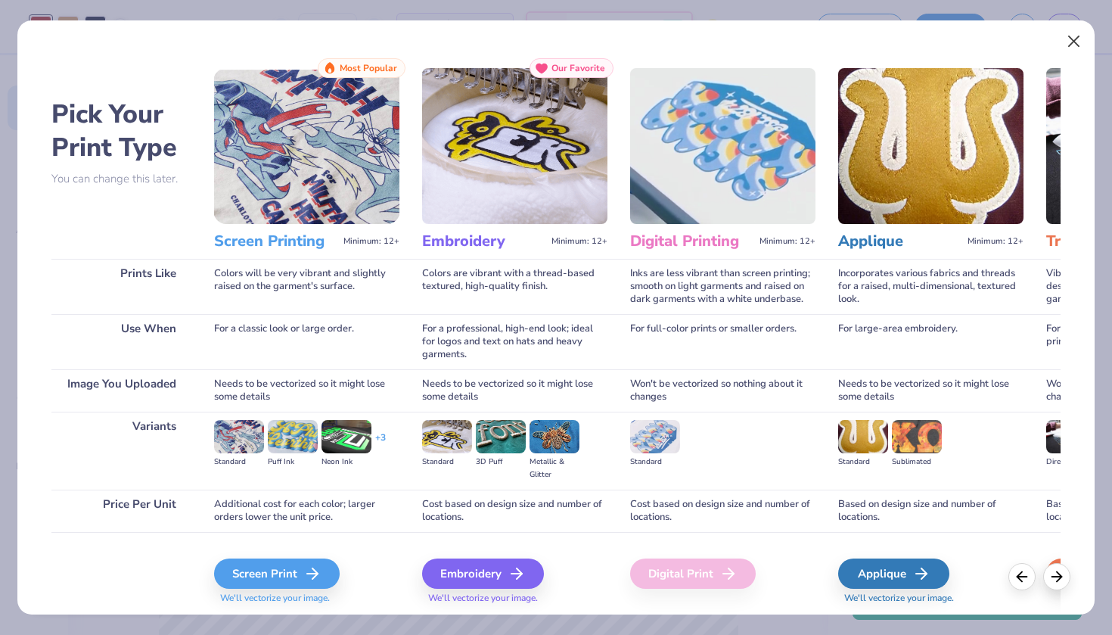 The image size is (1112, 635). Describe the element at coordinates (346, 436) in the screenshot. I see `img: Neon Ink` at that location.